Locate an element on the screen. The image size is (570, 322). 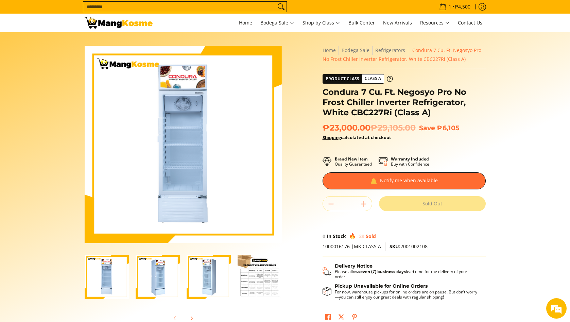
a: Product Class Class A is located at coordinates (358, 79).